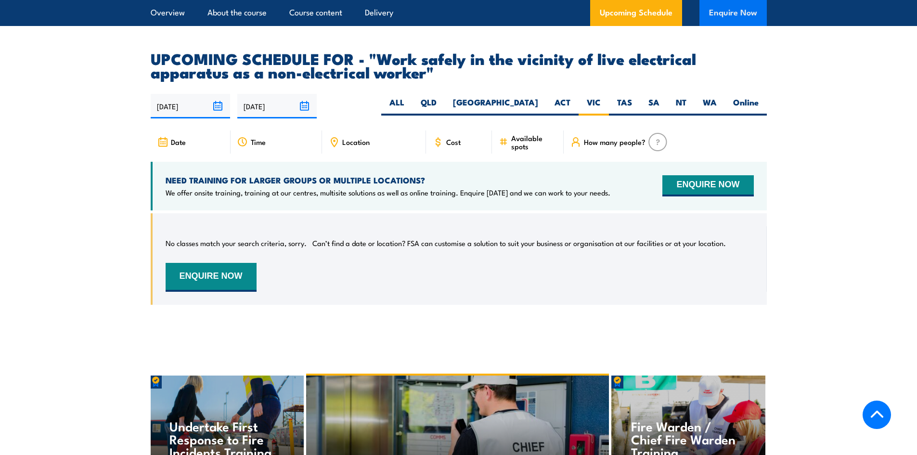 The image size is (917, 455). Describe the element at coordinates (453, 141) in the screenshot. I see `span: Cost` at that location.